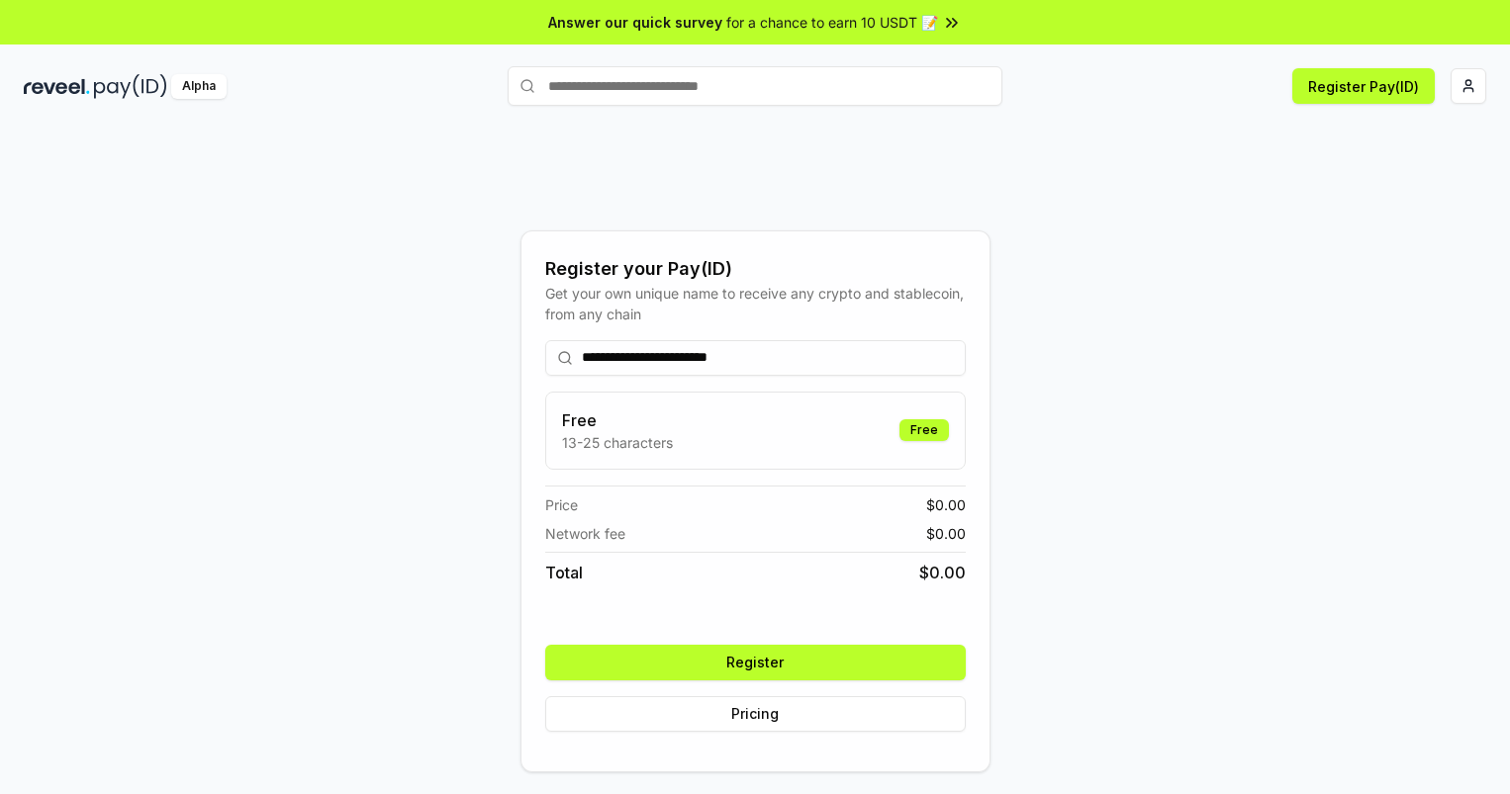 This screenshot has height=794, width=1510. What do you see at coordinates (1363, 86) in the screenshot?
I see `button: Register Pay(ID)` at bounding box center [1363, 86].